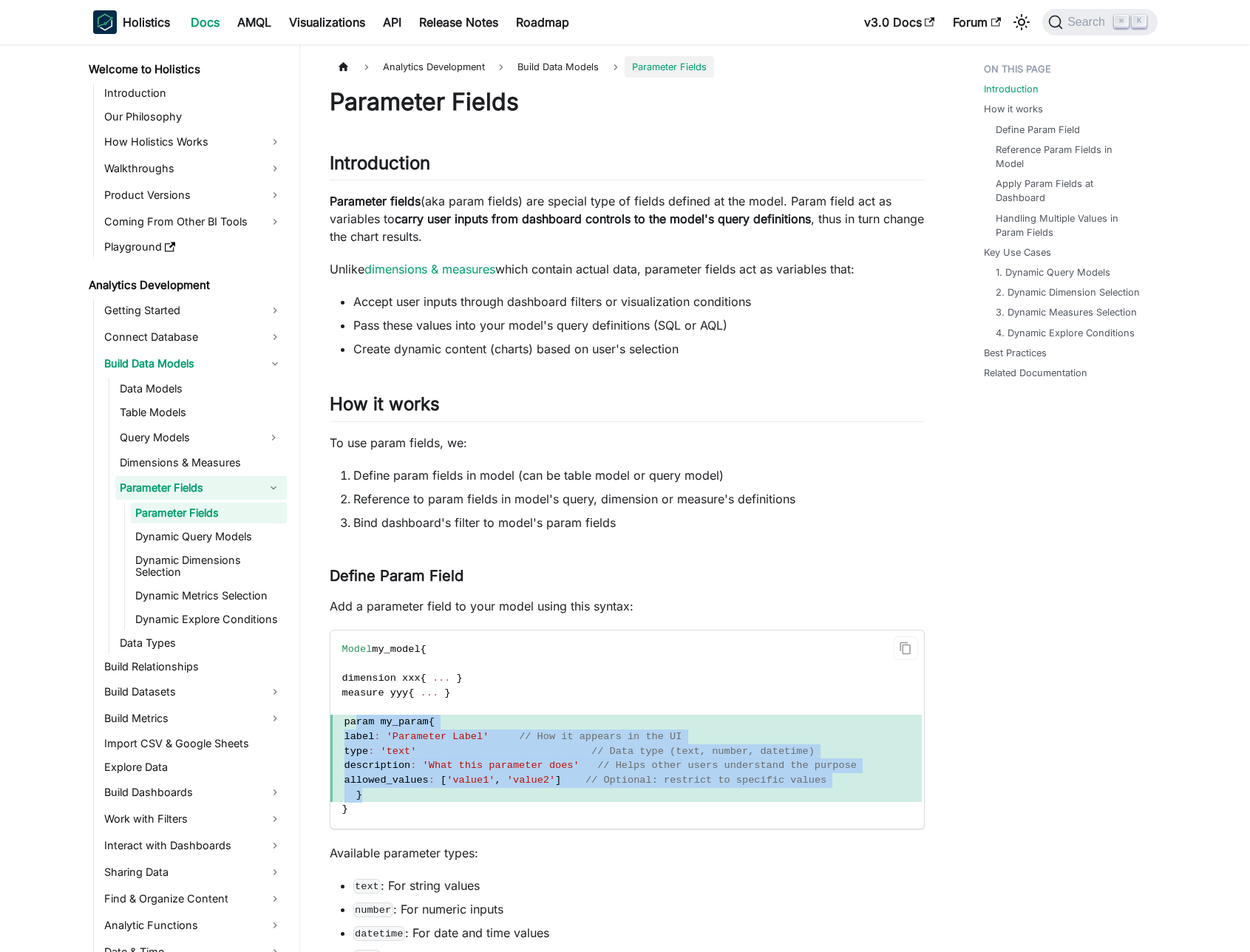  I want to click on a: Define Param Field, so click(1038, 130).